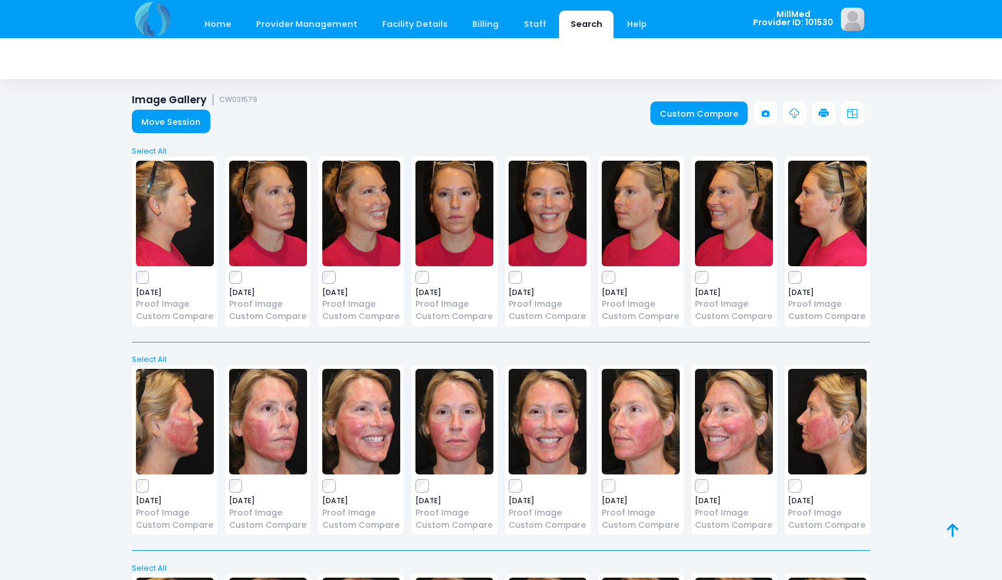 Image resolution: width=1002 pixels, height=580 pixels. Describe the element at coordinates (534, 24) in the screenshot. I see `a: Staff` at that location.